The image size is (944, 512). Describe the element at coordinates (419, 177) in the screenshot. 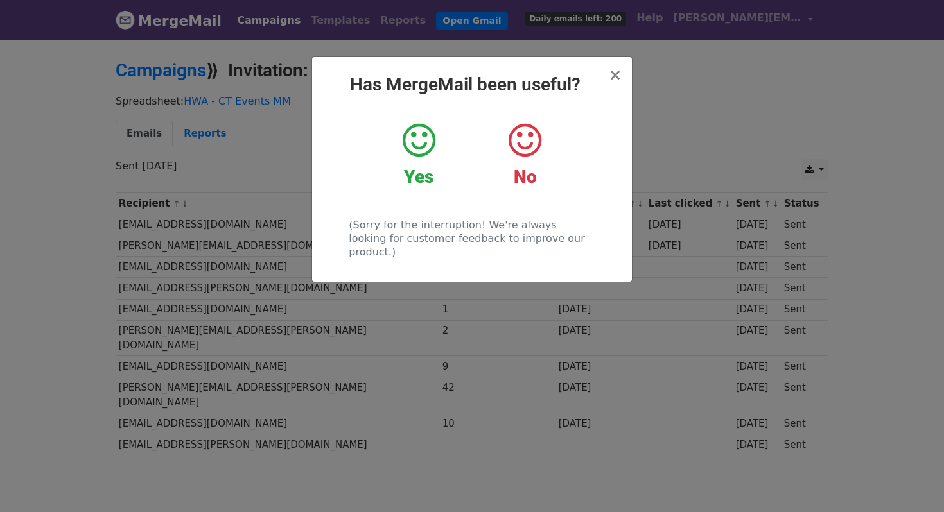

I see `strong: Yes` at that location.